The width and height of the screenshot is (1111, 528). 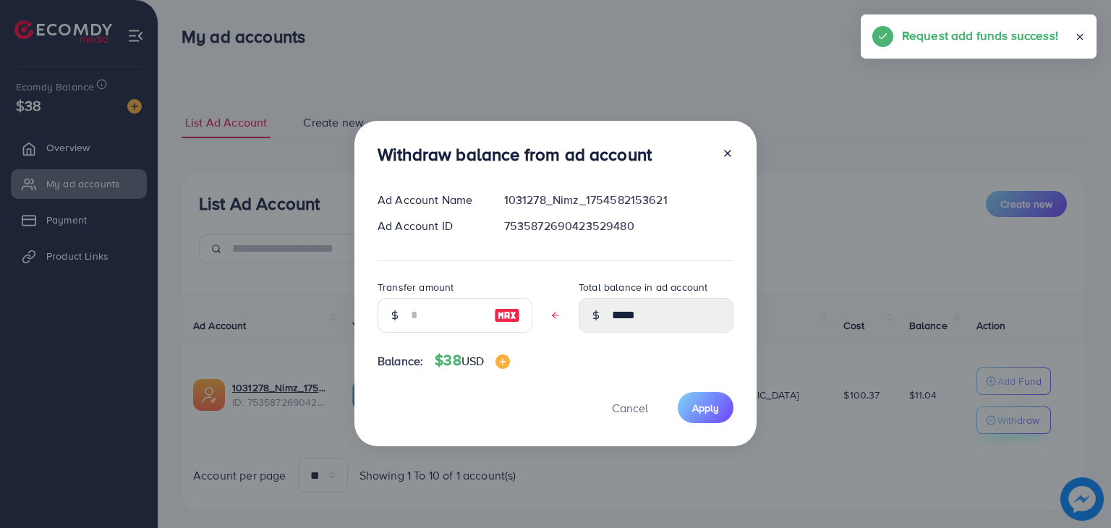 What do you see at coordinates (643, 287) in the screenshot?
I see `label: Total balance in ad account` at bounding box center [643, 287].